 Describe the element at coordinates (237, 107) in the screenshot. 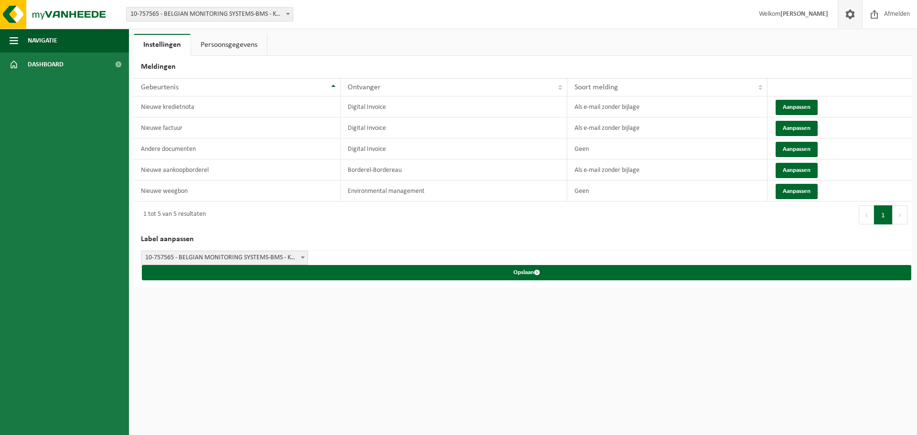

I see `td: Nieuwe kredietnota` at that location.